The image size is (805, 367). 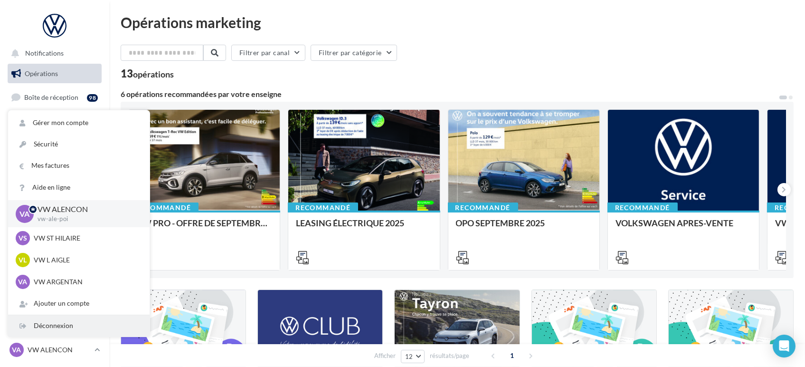 I want to click on a: Campagnes DataOnDemand, so click(x=55, y=275).